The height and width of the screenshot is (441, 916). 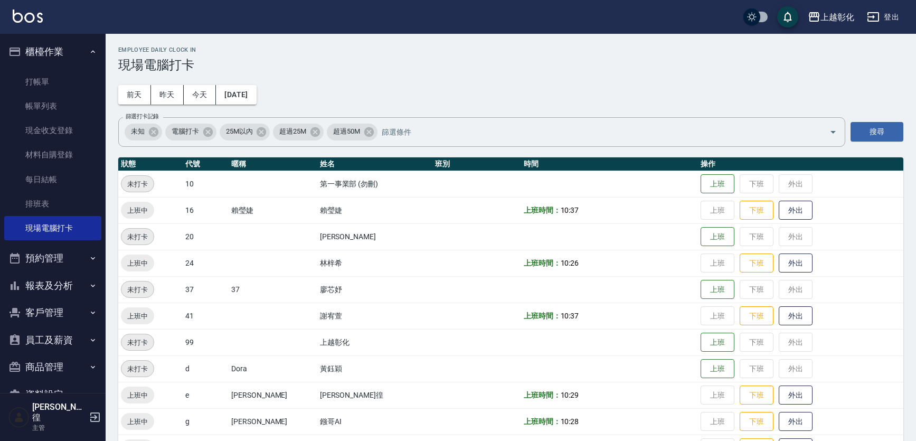 I want to click on button: 前天, so click(x=135, y=94).